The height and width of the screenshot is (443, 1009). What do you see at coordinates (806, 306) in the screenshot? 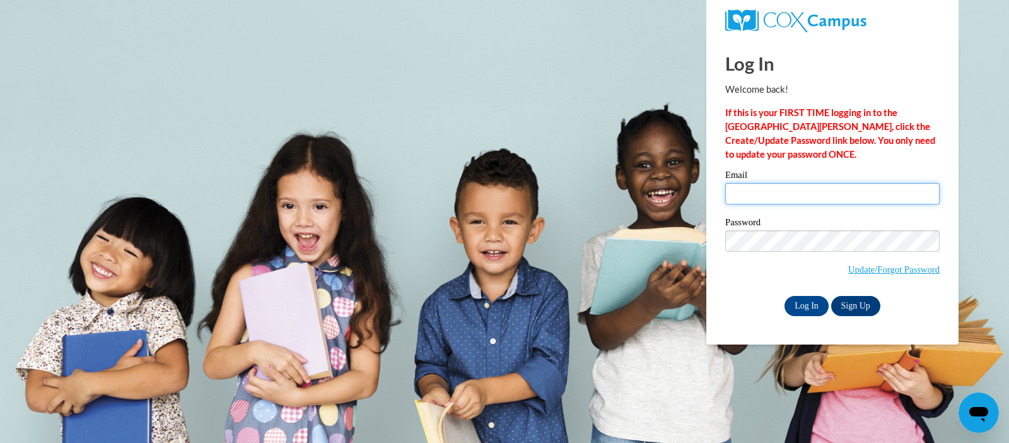
I see `input: Log In` at bounding box center [806, 306].